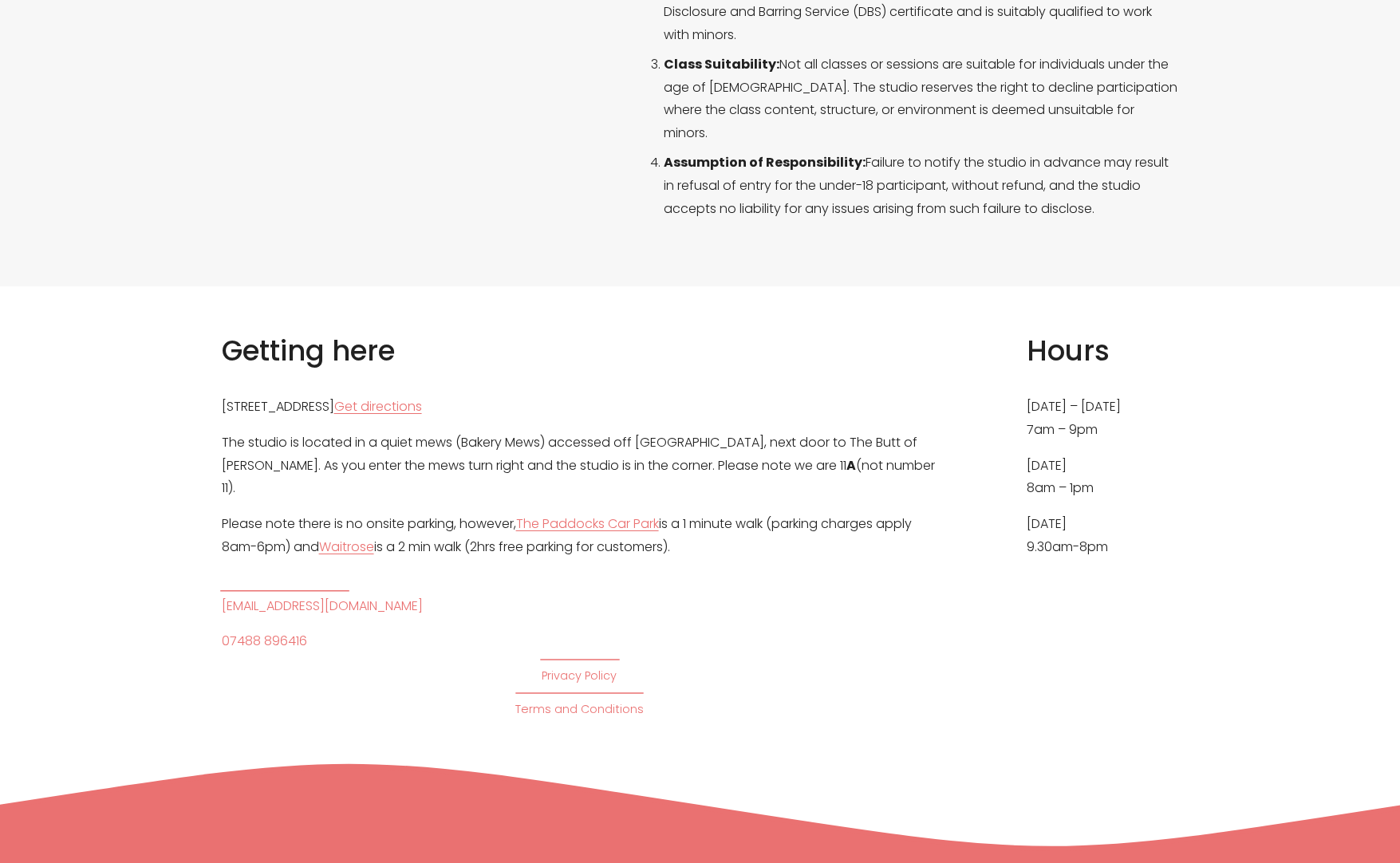 The width and height of the screenshot is (1400, 863). Describe the element at coordinates (378, 406) in the screenshot. I see `a: Get directions` at that location.